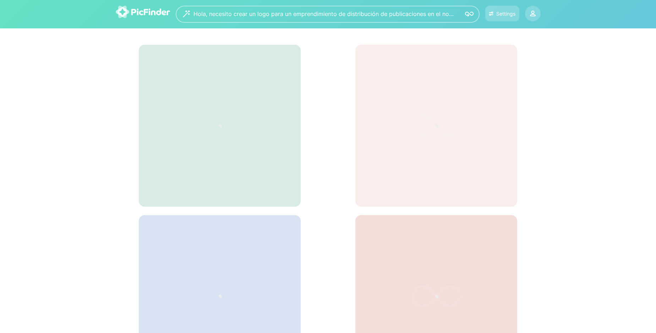 Image resolution: width=656 pixels, height=333 pixels. What do you see at coordinates (502, 13) in the screenshot?
I see `button: Settings` at bounding box center [502, 13].